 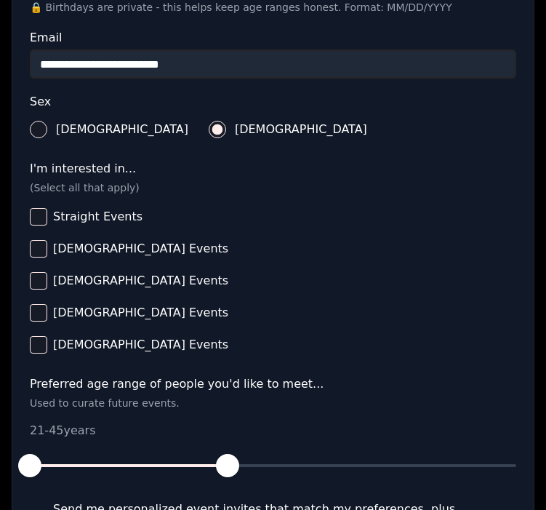 What do you see at coordinates (273, 102) in the screenshot?
I see `label: Sex` at bounding box center [273, 102].